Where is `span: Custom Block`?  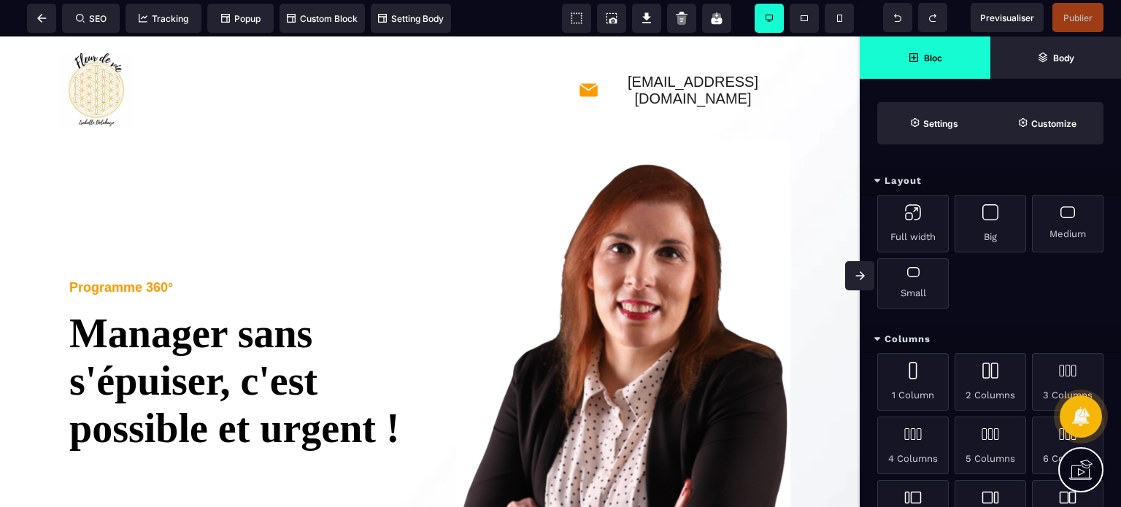
span: Custom Block is located at coordinates (322, 18).